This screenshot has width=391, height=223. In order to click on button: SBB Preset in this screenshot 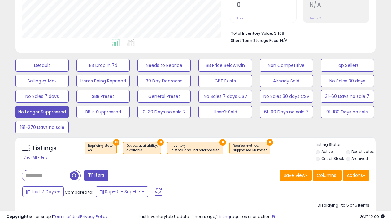, I will do `click(103, 96)`.